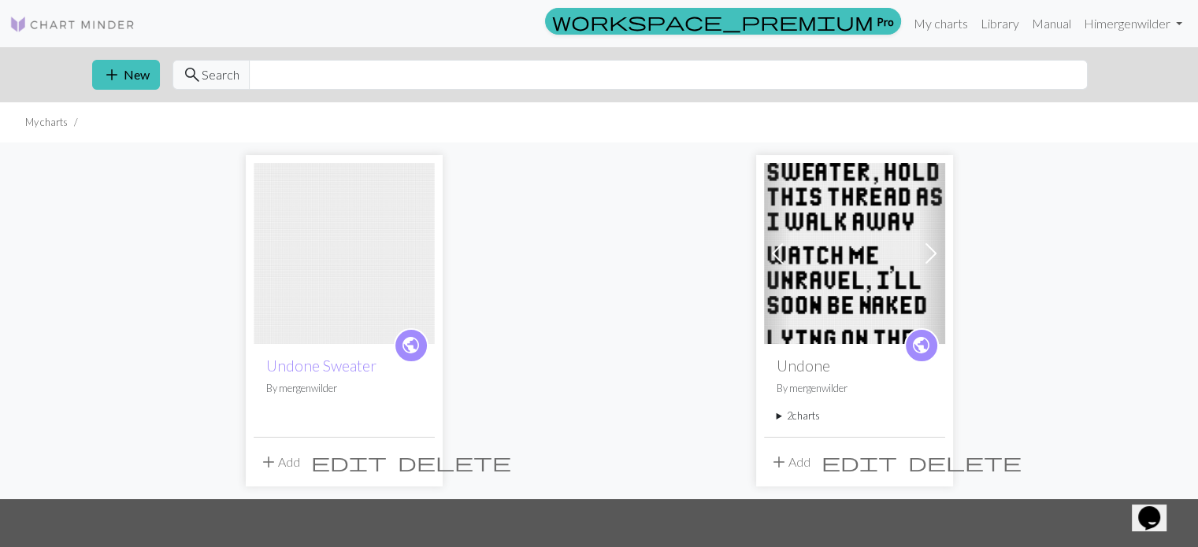  Describe the element at coordinates (723, 21) in the screenshot. I see `a: Pro` at that location.